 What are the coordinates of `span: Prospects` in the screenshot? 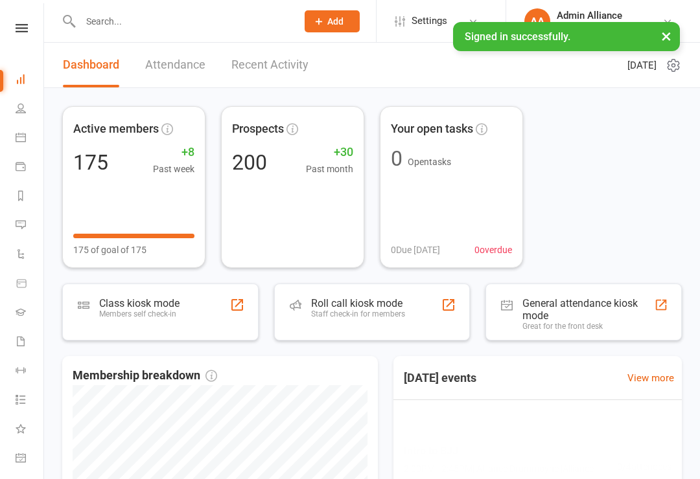 It's located at (258, 129).